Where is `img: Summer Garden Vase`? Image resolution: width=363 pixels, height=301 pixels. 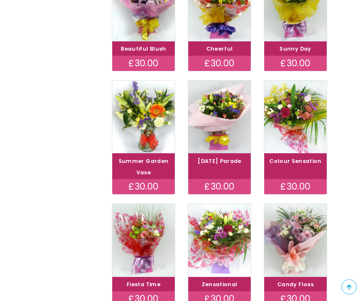
img: Summer Garden Vase is located at coordinates (143, 117).